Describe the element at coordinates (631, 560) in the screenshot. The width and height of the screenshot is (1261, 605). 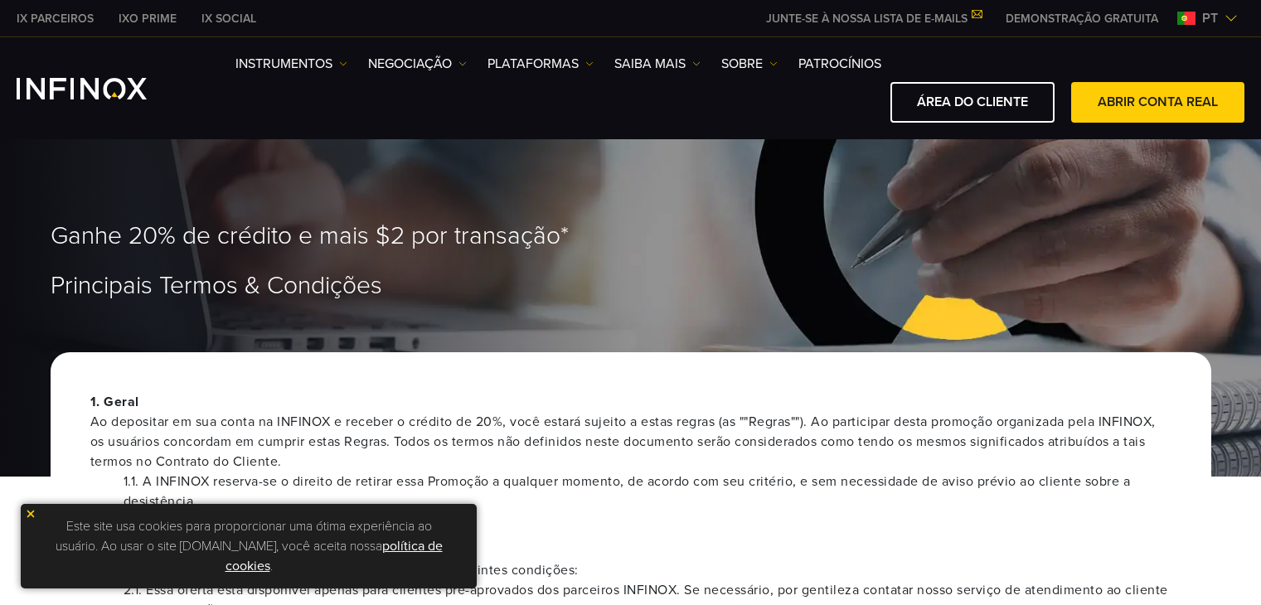
I see `p: 2. Elegibilidade` at that location.